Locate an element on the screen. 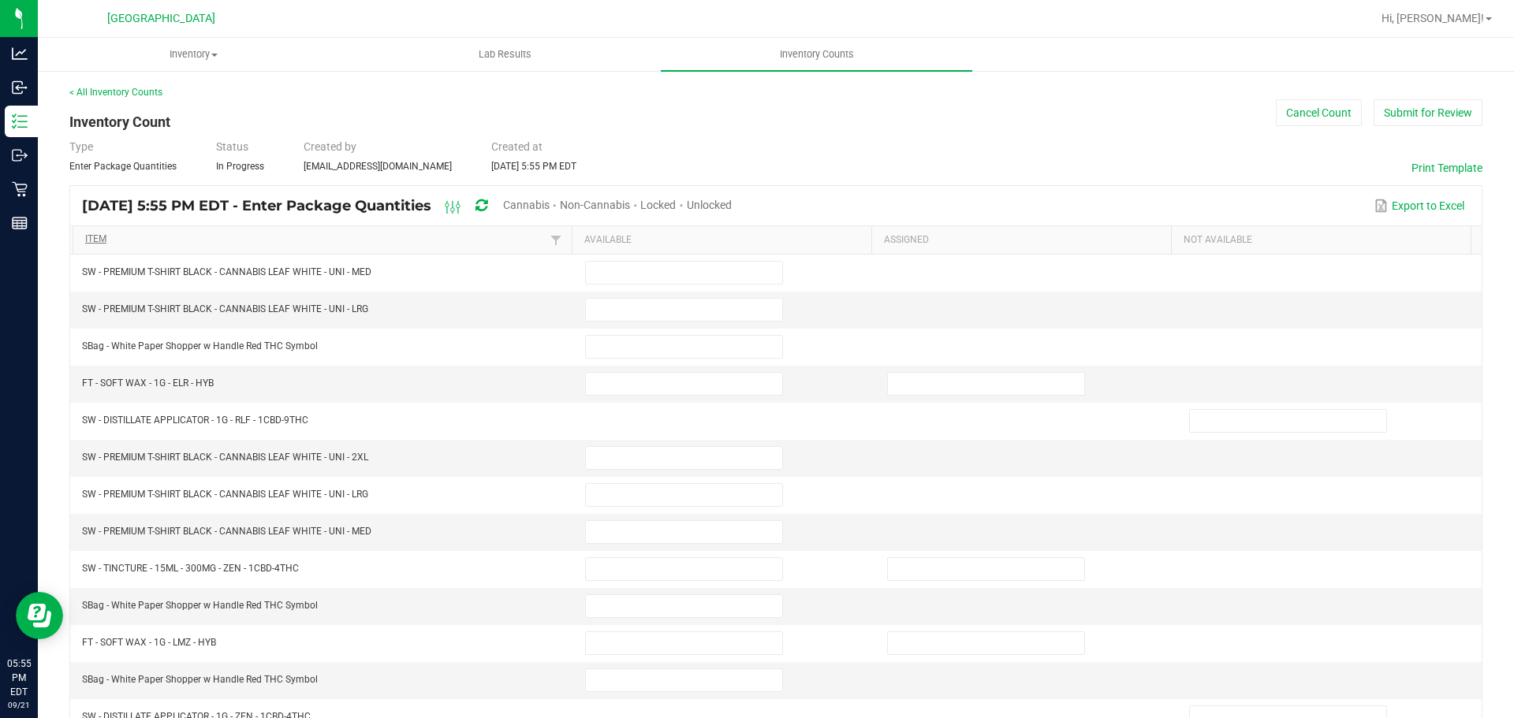 The height and width of the screenshot is (718, 1514). span: Inventory Counts is located at coordinates (817, 54).